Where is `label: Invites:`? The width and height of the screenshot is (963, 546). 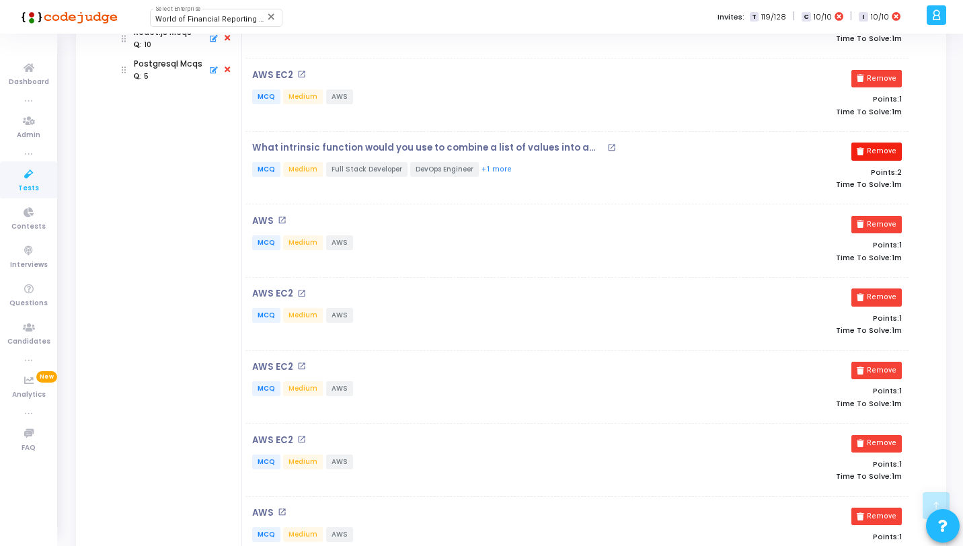
label: Invites: is located at coordinates (731, 17).